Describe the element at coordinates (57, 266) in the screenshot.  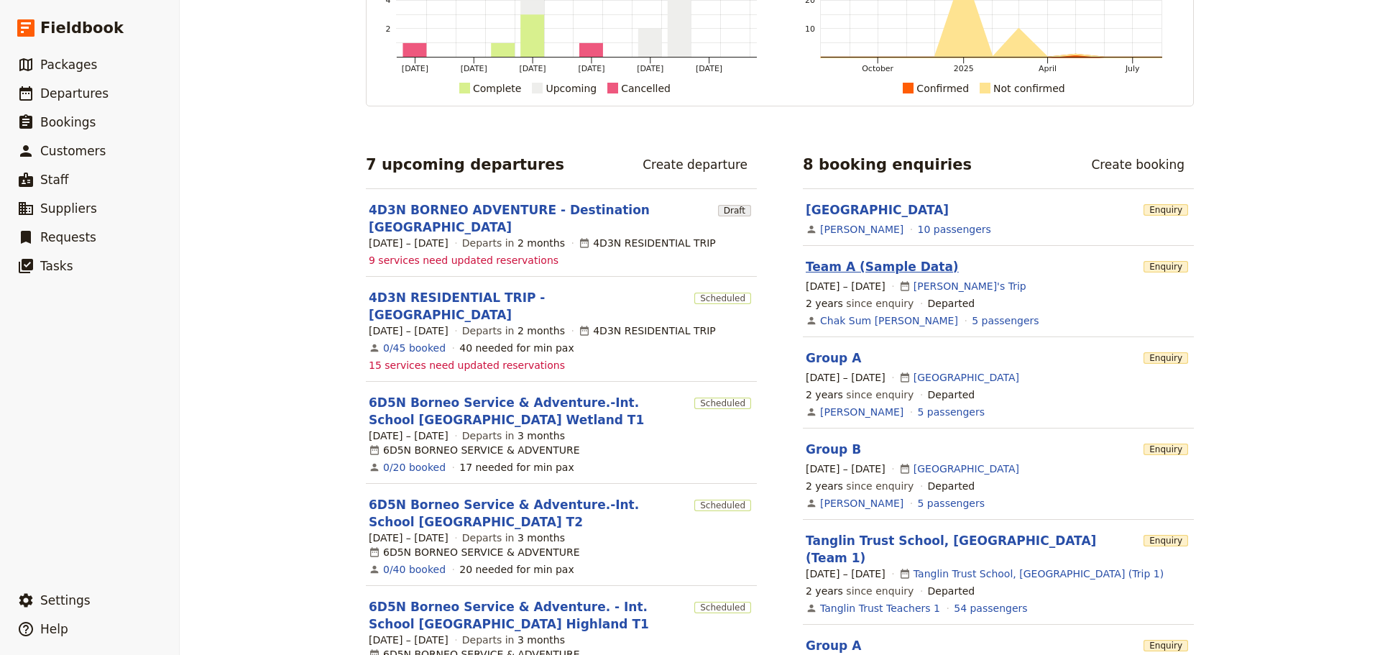
I see `span: Tasks` at that location.